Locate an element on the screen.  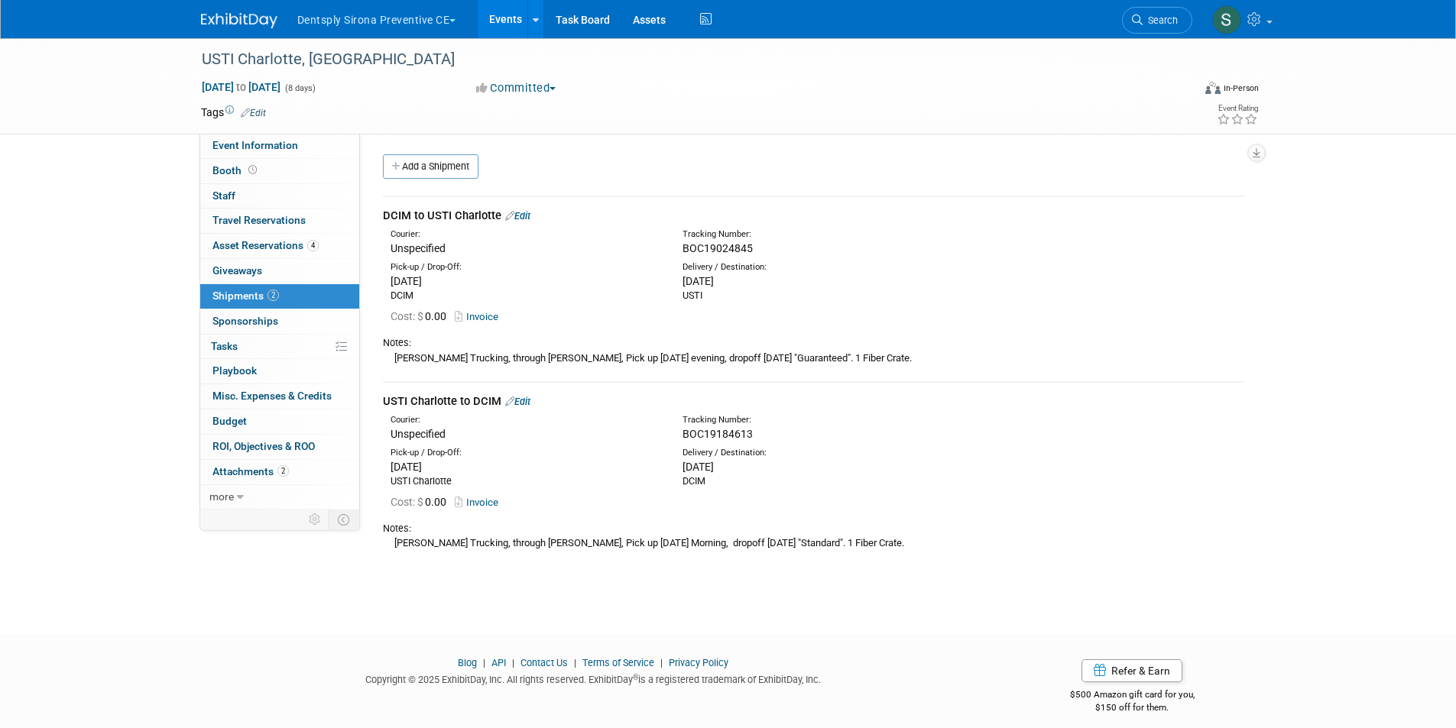
a: ROI, Objectives & ROO is located at coordinates (280, 447).